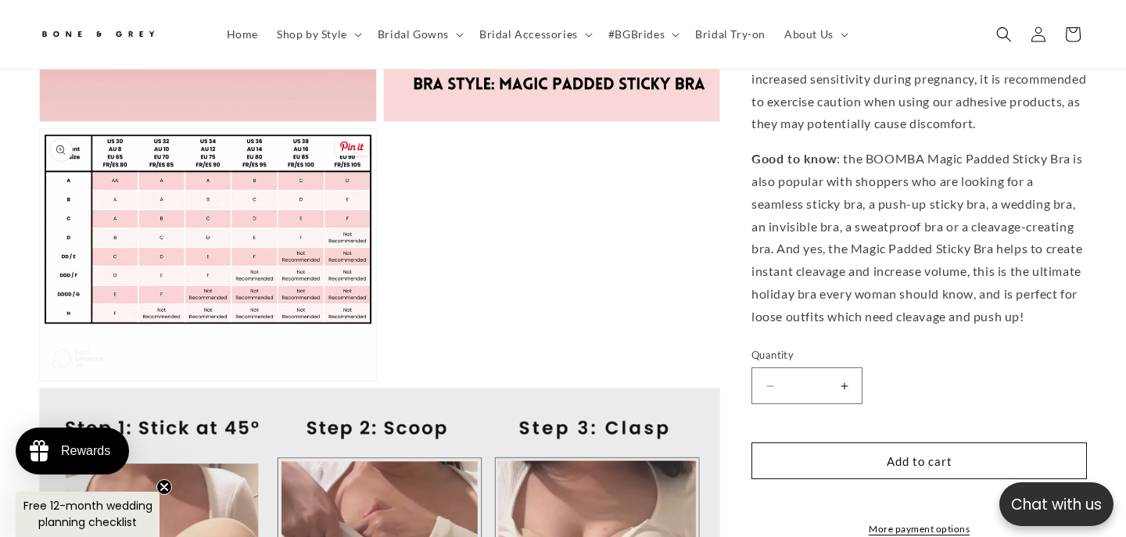  What do you see at coordinates (98, 34) in the screenshot?
I see `img: Bone and Grey Bridal` at bounding box center [98, 34].